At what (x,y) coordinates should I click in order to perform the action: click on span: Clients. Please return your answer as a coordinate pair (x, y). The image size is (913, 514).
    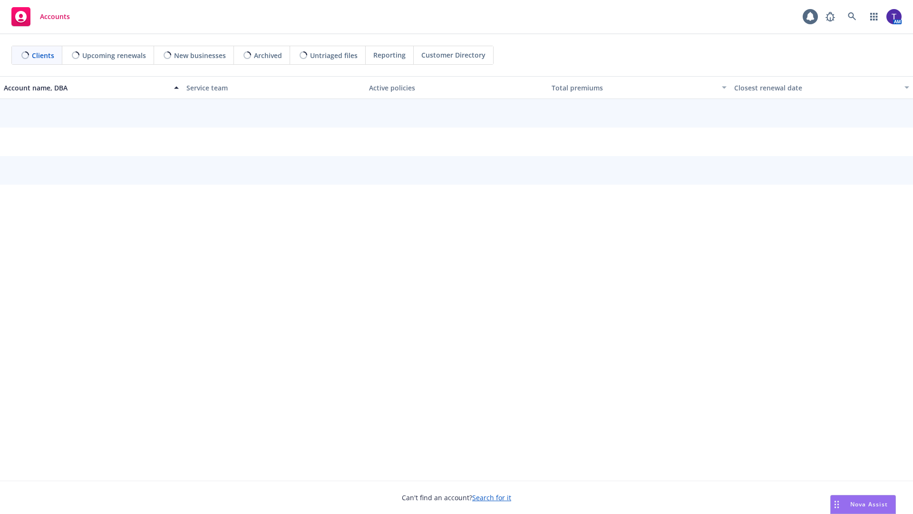
    Looking at the image, I should click on (43, 55).